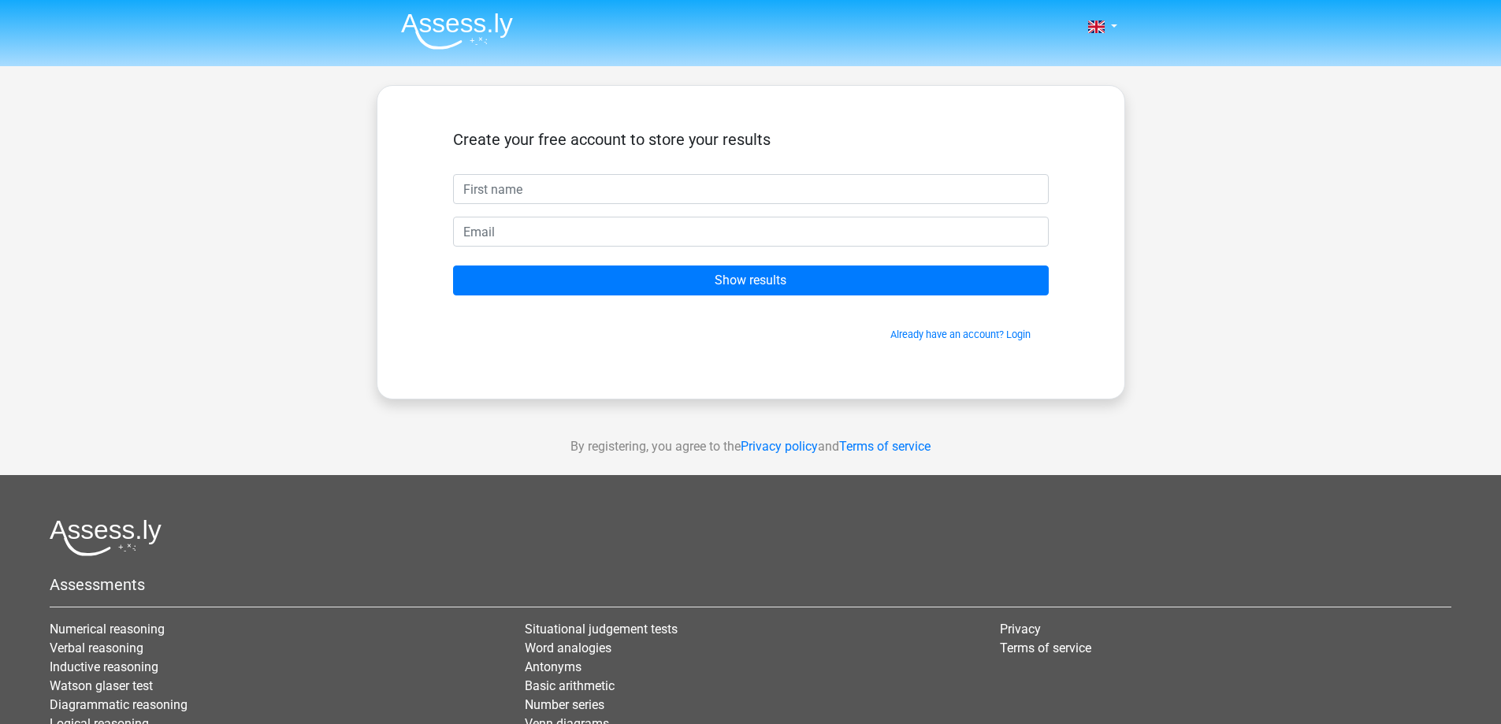  What do you see at coordinates (107, 629) in the screenshot?
I see `a: Numerical reasoning` at bounding box center [107, 629].